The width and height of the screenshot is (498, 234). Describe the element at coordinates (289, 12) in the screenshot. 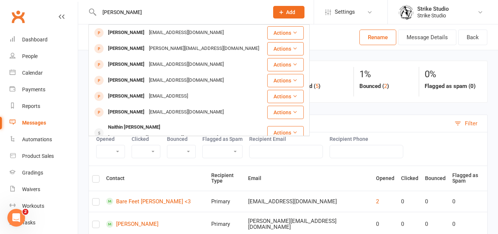

I see `button: Add` at that location.